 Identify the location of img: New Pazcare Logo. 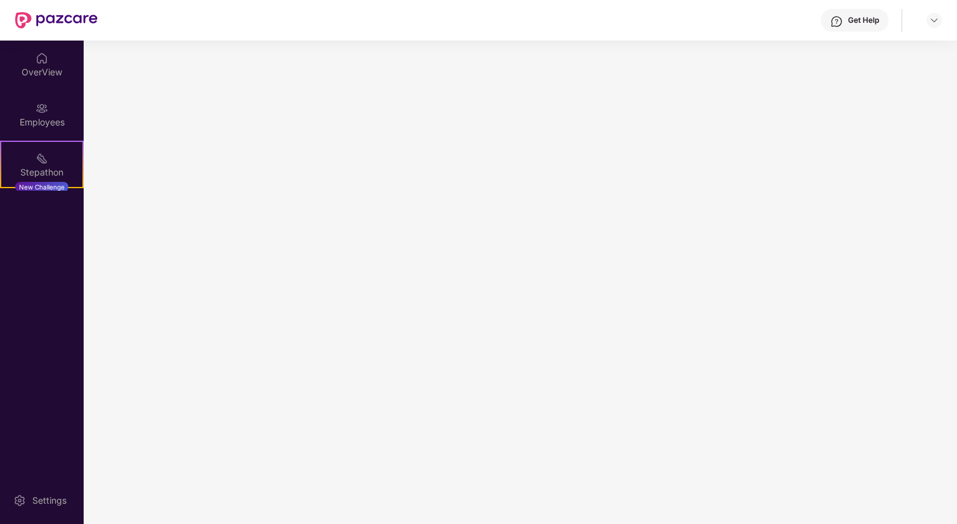
(56, 20).